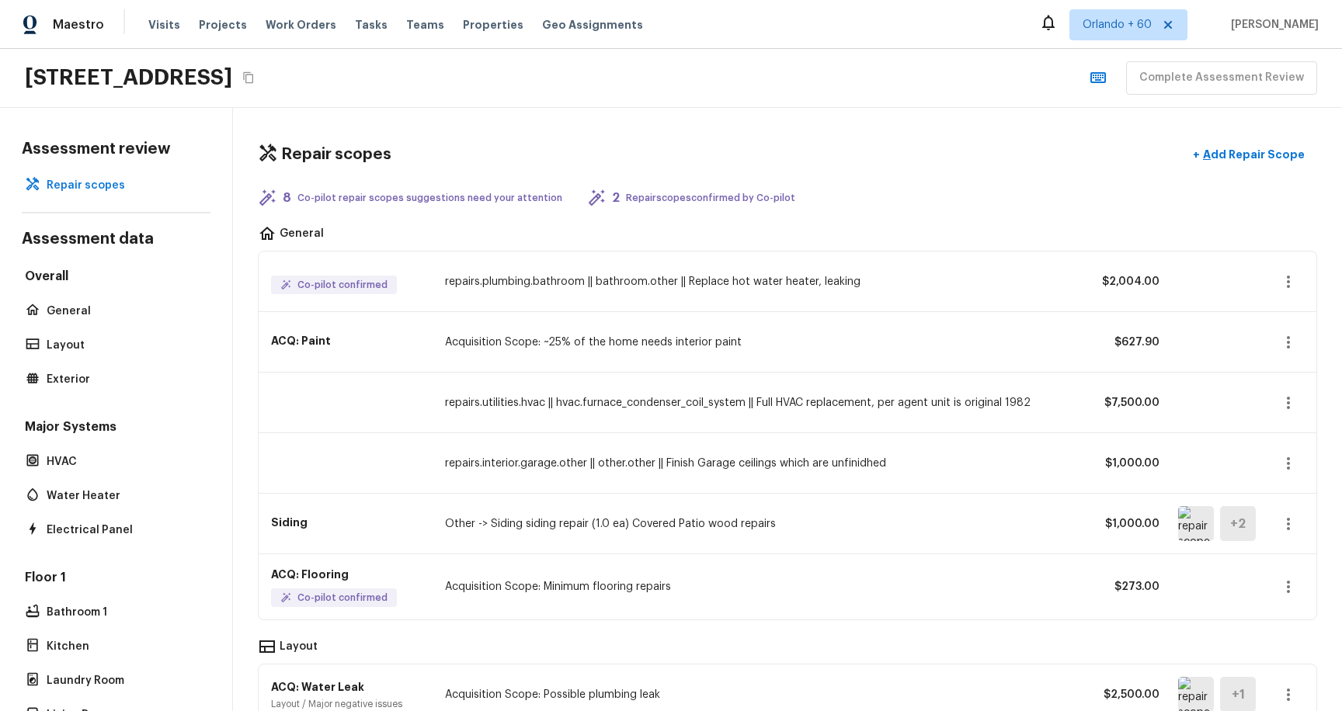 Image resolution: width=1342 pixels, height=711 pixels. I want to click on p: Siding, so click(289, 523).